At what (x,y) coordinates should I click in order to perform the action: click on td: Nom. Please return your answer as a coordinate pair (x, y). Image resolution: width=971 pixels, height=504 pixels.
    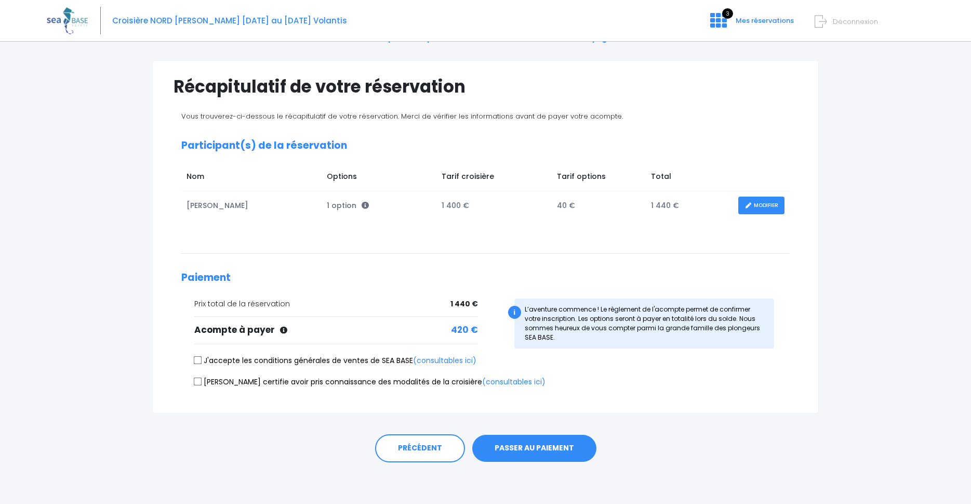
    Looking at the image, I should click on (251, 178).